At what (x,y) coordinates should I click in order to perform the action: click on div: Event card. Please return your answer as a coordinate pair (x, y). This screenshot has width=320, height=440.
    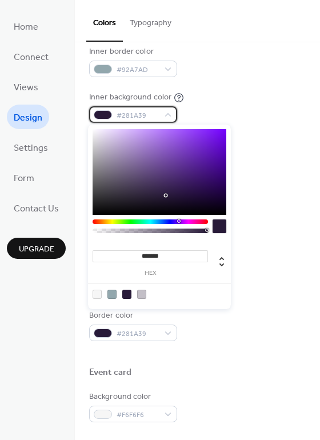
    Looking at the image, I should click on (110, 373).